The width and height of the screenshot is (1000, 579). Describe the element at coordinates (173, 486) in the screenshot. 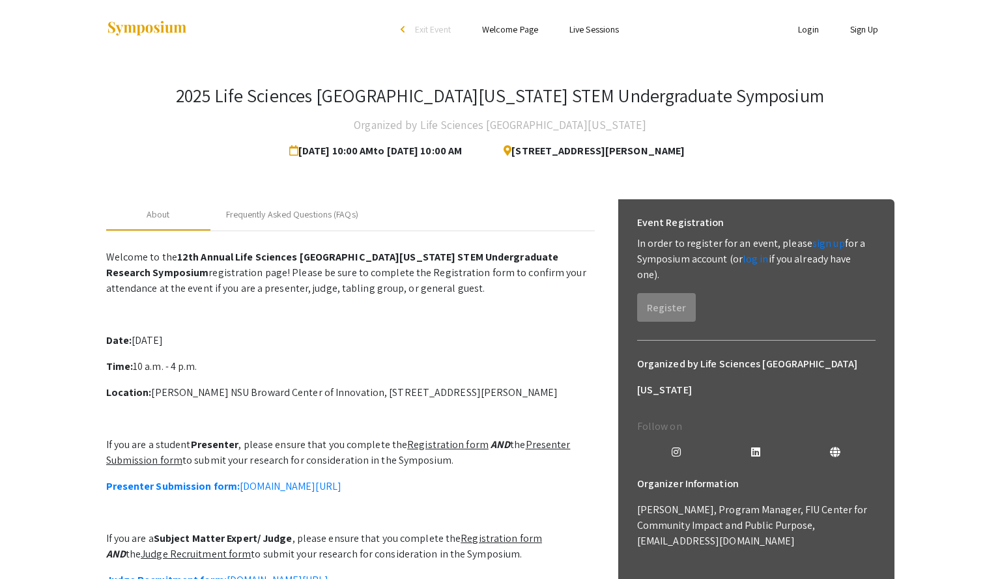

I see `strong: Presenter Submission form:` at that location.